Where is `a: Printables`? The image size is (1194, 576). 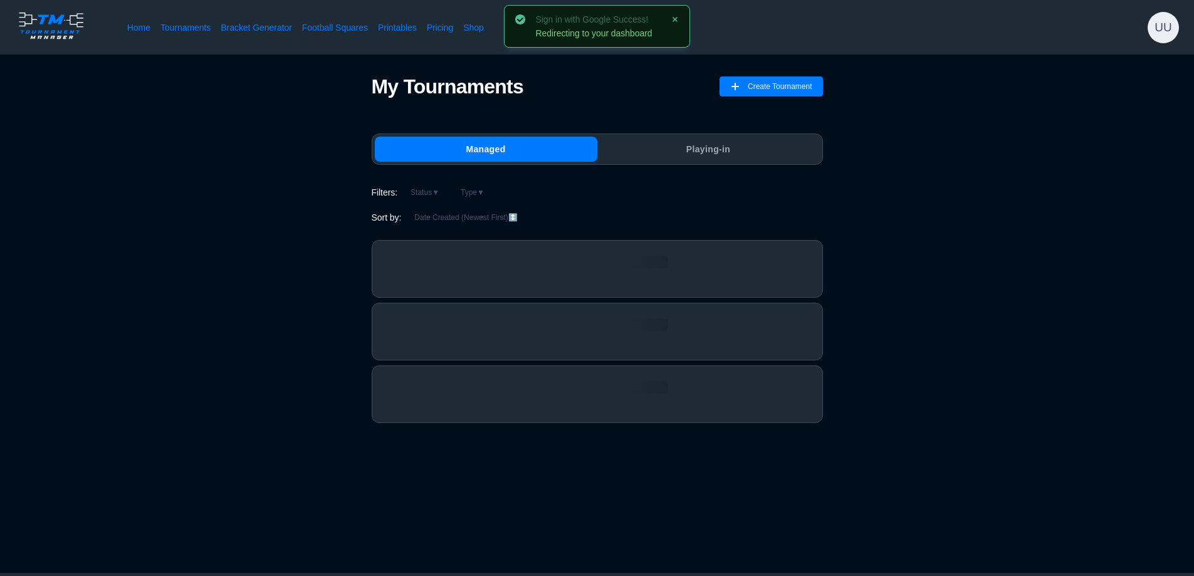 a: Printables is located at coordinates (397, 28).